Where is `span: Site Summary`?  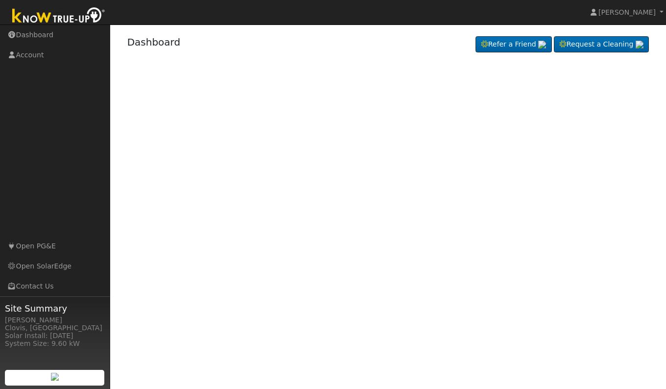
span: Site Summary is located at coordinates (55, 308).